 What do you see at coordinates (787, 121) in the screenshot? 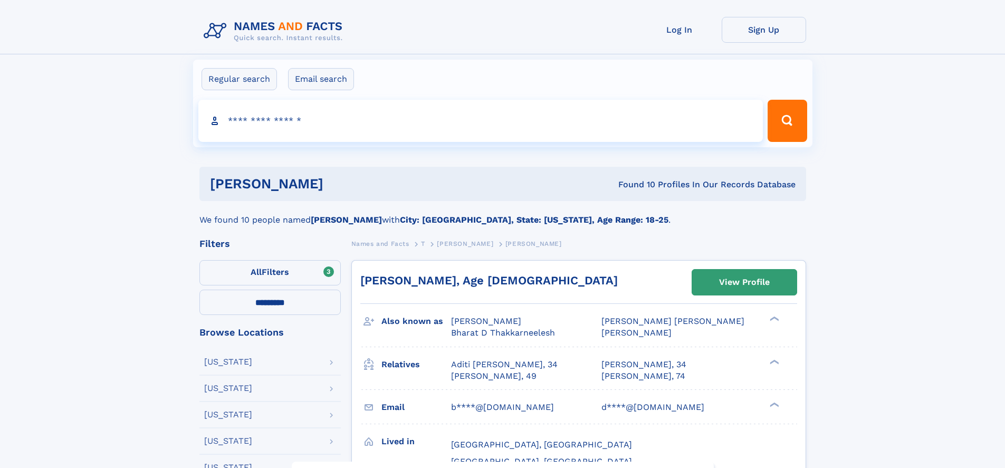
I see `button: Search Button` at bounding box center [787, 121].